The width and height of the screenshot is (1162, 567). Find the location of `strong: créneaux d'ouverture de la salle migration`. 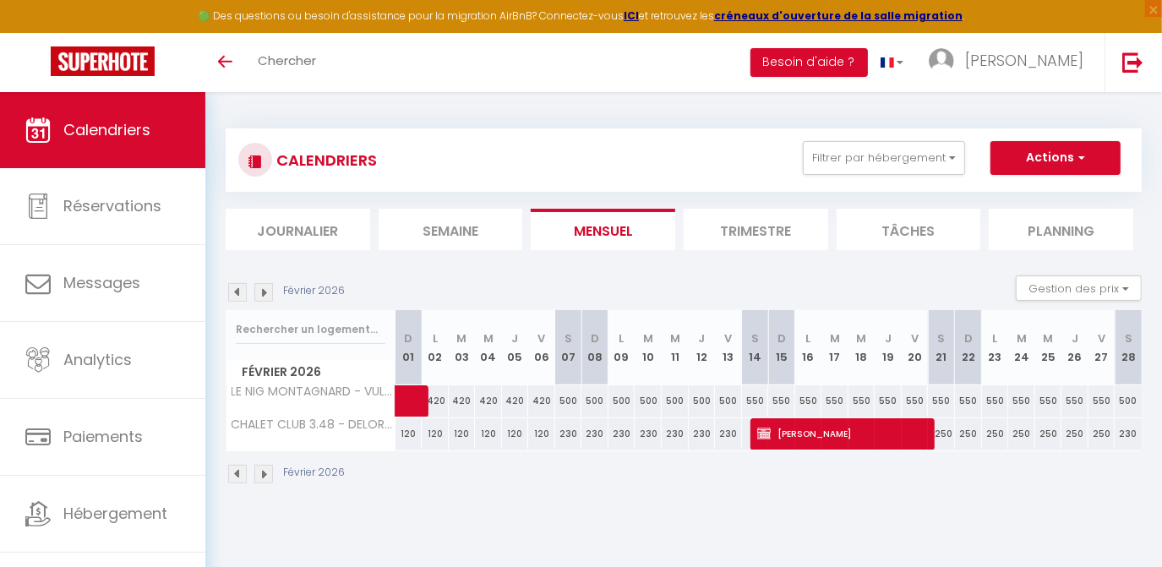

strong: créneaux d'ouverture de la salle migration is located at coordinates (839, 15).